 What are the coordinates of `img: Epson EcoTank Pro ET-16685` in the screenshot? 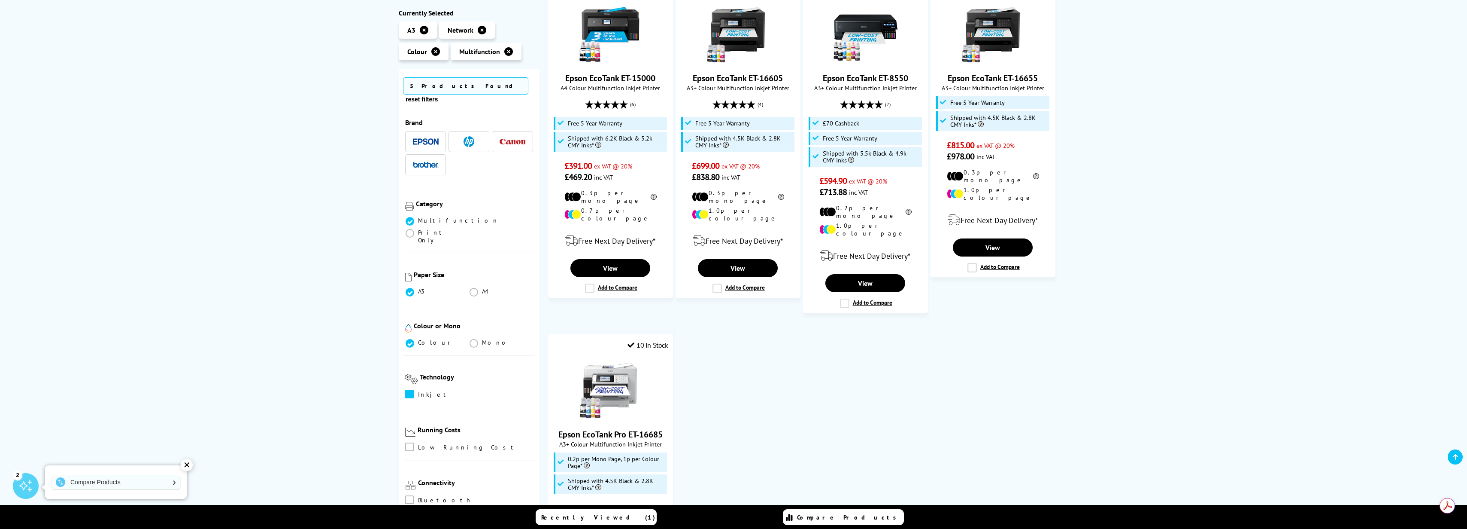 It's located at (611, 388).